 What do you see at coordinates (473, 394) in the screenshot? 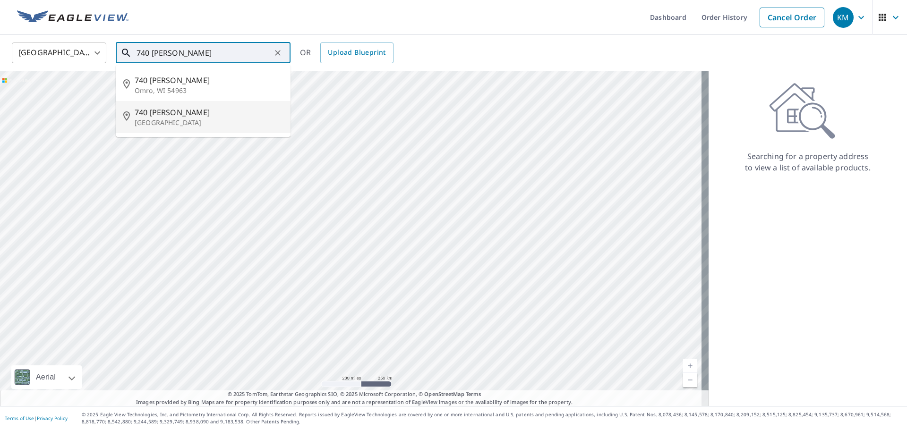
I see `a: Terms` at bounding box center [473, 394].